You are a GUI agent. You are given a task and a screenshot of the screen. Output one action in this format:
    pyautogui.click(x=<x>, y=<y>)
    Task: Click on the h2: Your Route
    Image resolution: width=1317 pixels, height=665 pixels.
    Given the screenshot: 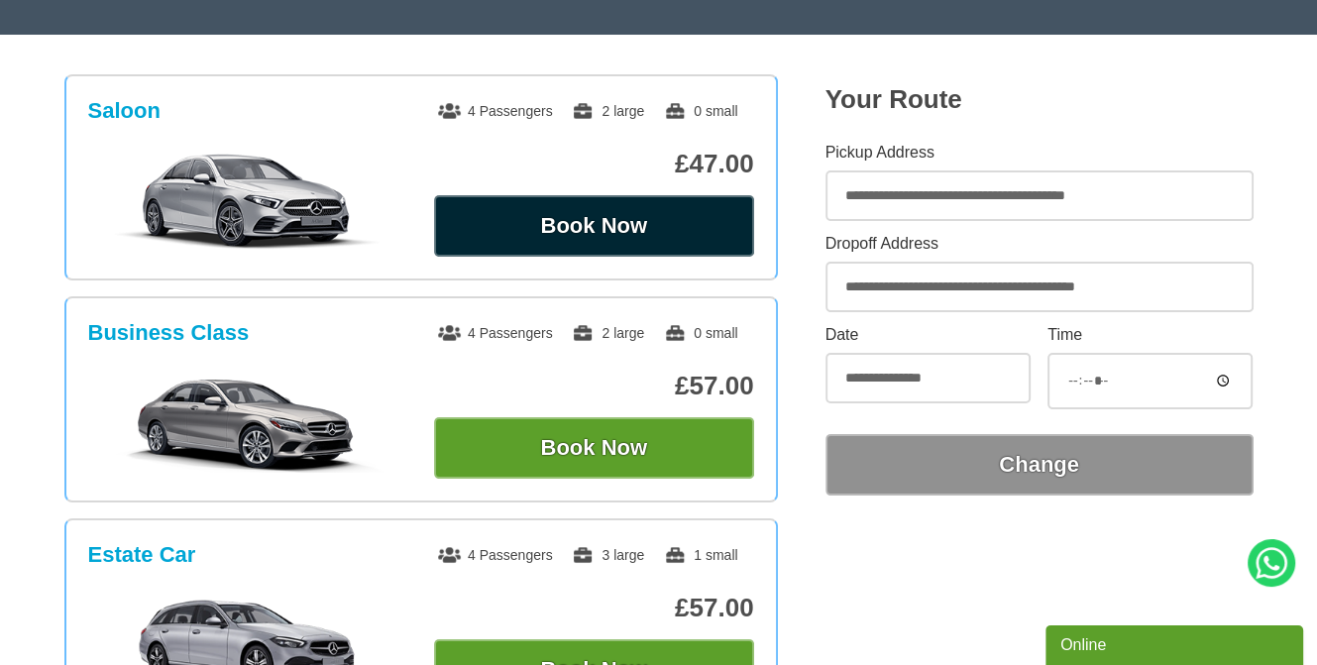 What is the action you would take?
    pyautogui.click(x=1040, y=99)
    